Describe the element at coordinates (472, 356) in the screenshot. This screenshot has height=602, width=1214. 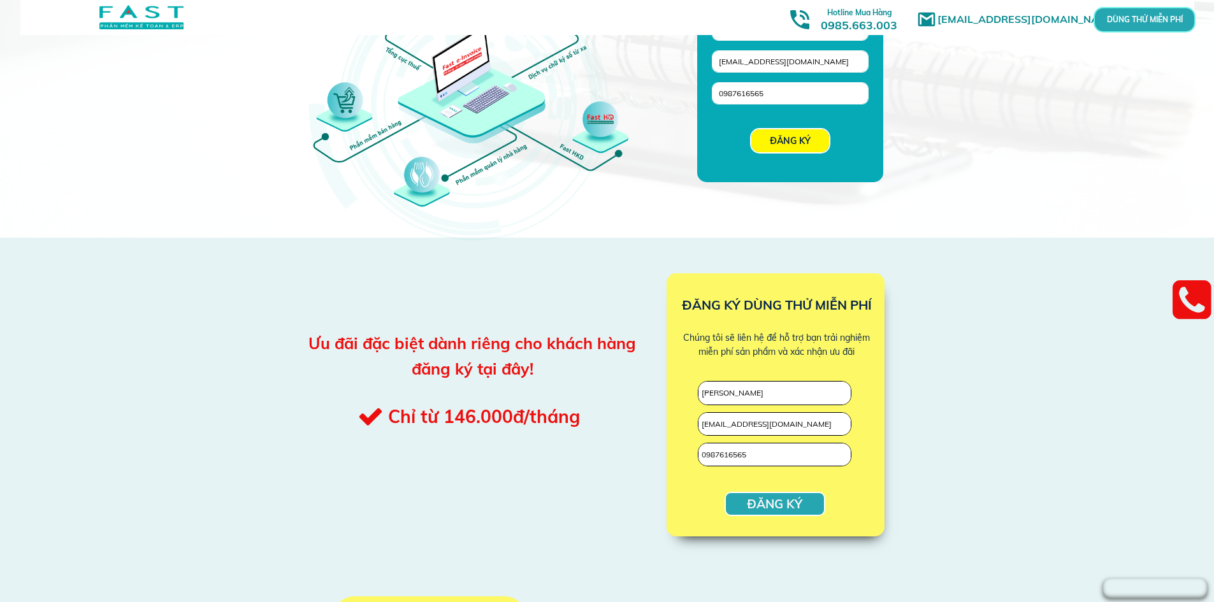
I see `div: Ưu đãi đặc biệt dành riêng cho khách hàng đăng ký tại đây!` at that location.